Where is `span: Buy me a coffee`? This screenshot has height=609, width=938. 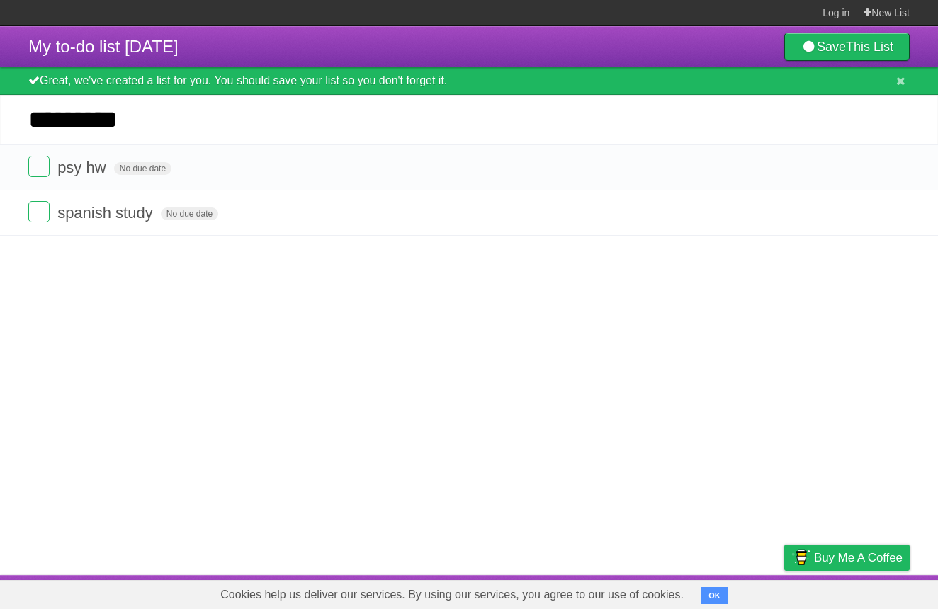 span: Buy me a coffee is located at coordinates (858, 557).